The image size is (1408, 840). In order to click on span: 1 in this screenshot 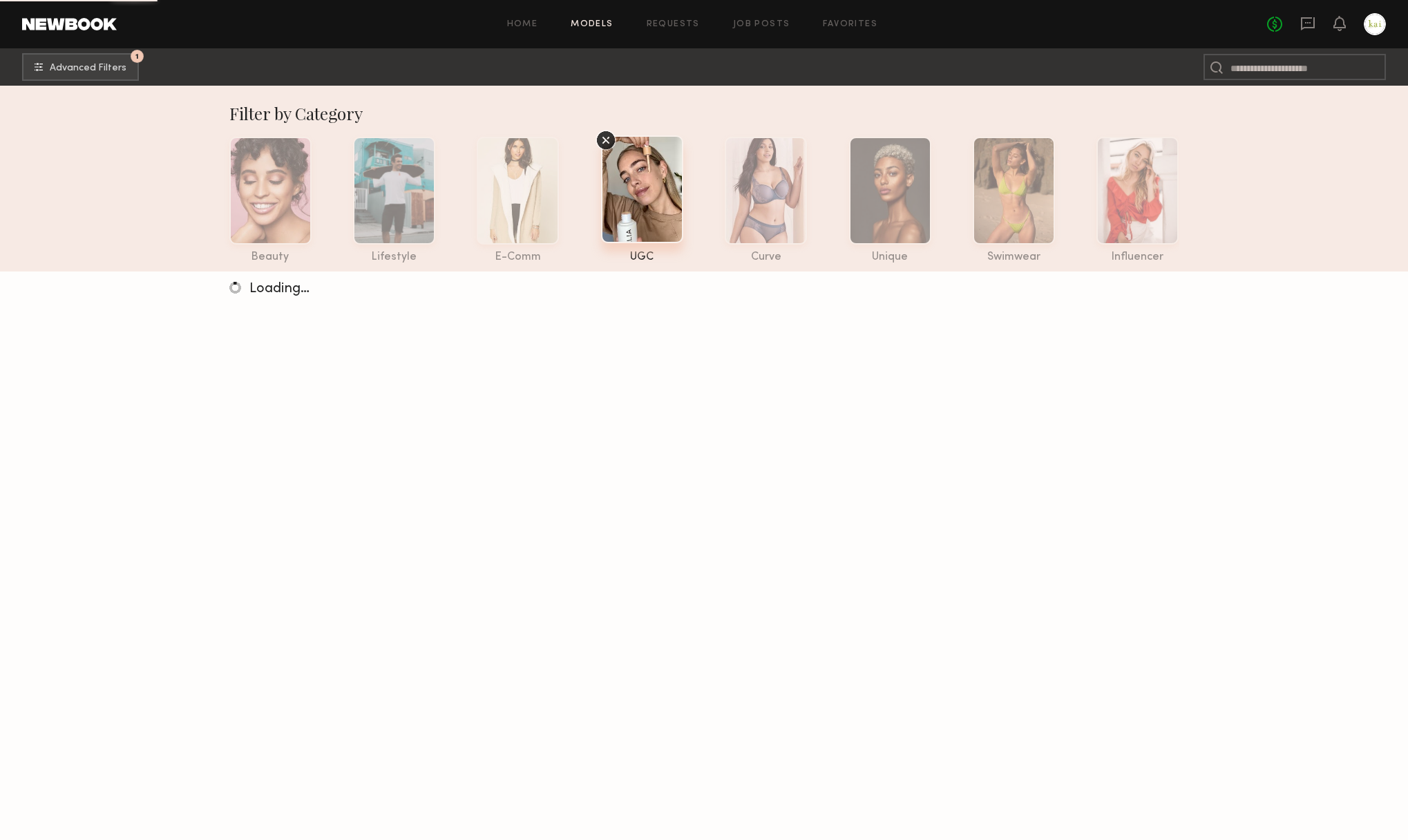, I will do `click(137, 56)`.